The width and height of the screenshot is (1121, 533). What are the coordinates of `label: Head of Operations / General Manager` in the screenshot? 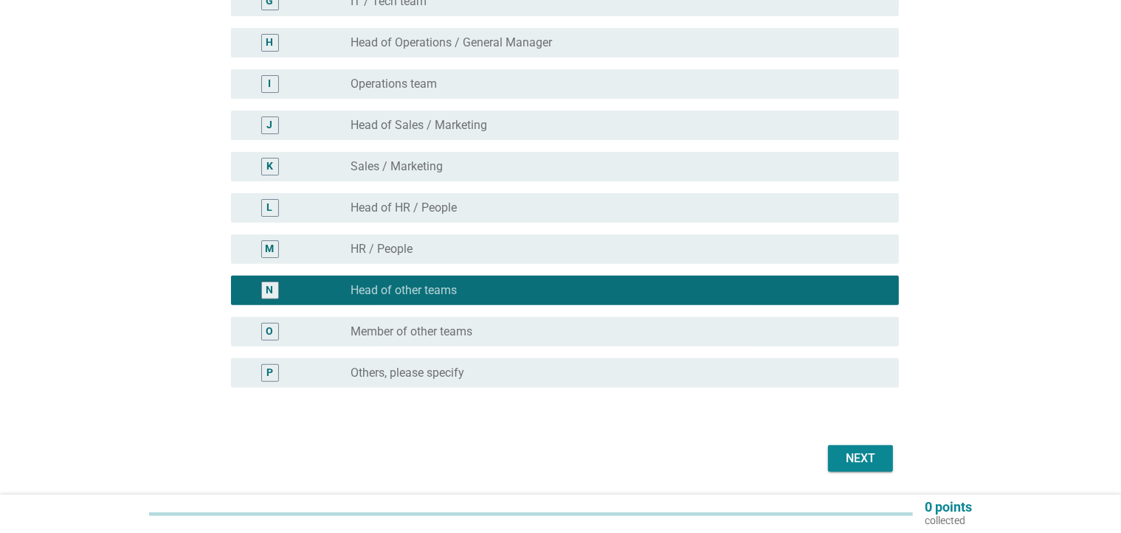 It's located at (451, 43).